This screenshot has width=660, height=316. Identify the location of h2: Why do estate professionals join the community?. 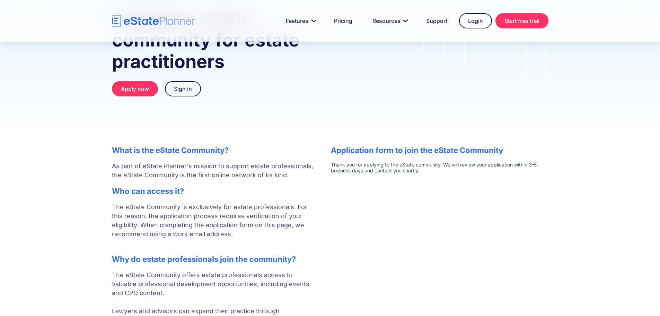
(214, 259).